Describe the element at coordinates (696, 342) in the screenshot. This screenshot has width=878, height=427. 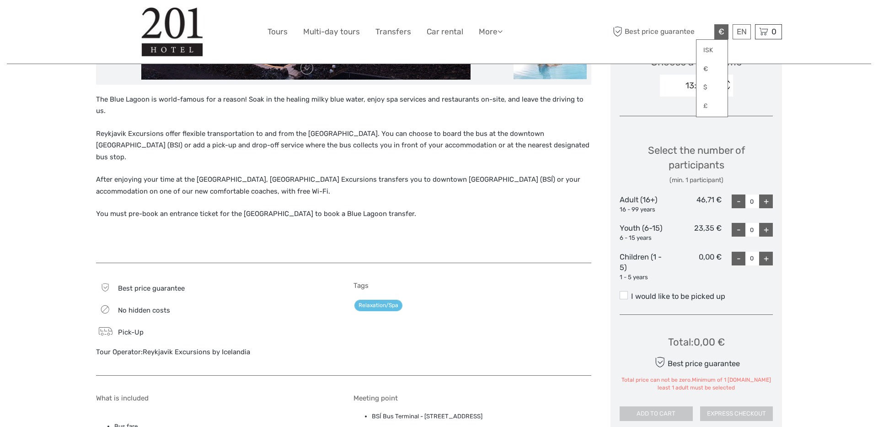
I see `div: Total : 0,00 €` at that location.